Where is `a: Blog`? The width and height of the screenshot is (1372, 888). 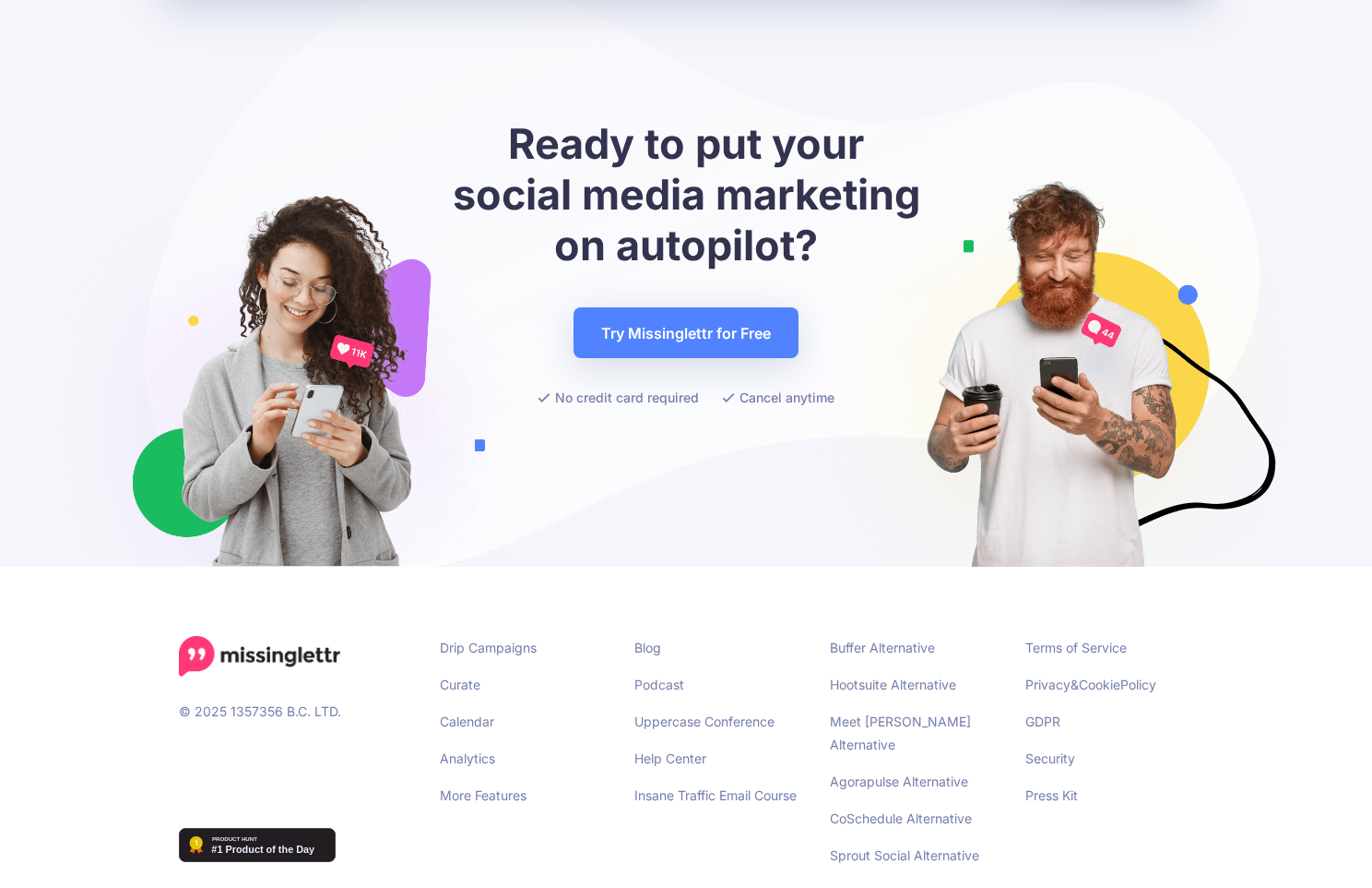
a: Blog is located at coordinates (647, 647).